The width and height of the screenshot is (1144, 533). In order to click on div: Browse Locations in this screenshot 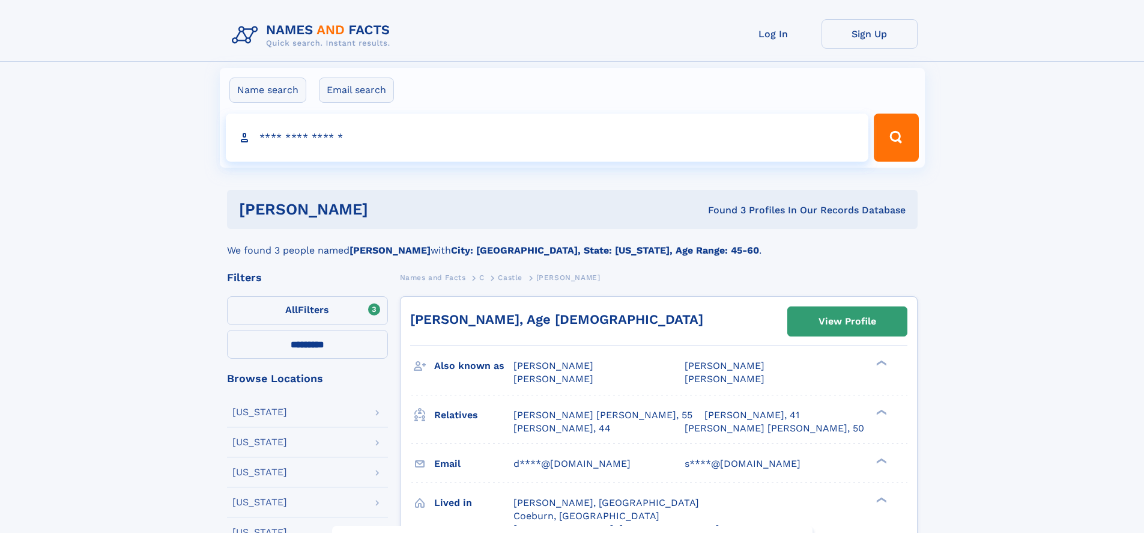, I will do `click(307, 378)`.